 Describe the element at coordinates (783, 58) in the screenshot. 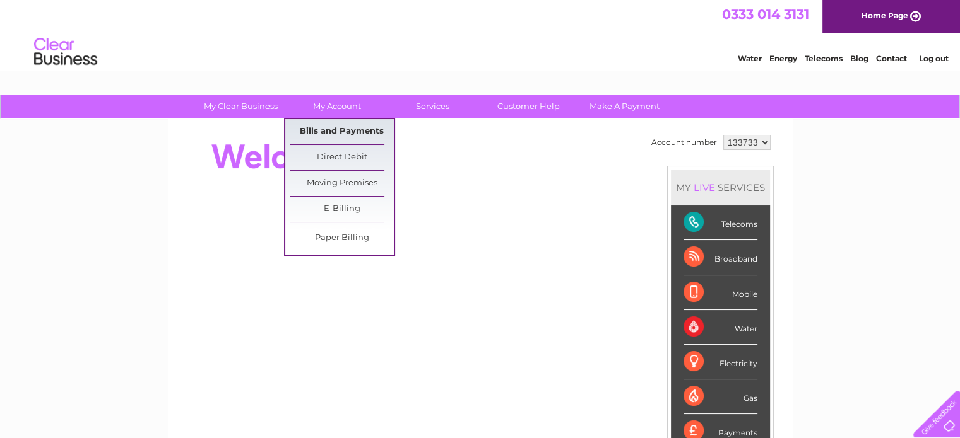

I see `a: Energy` at that location.